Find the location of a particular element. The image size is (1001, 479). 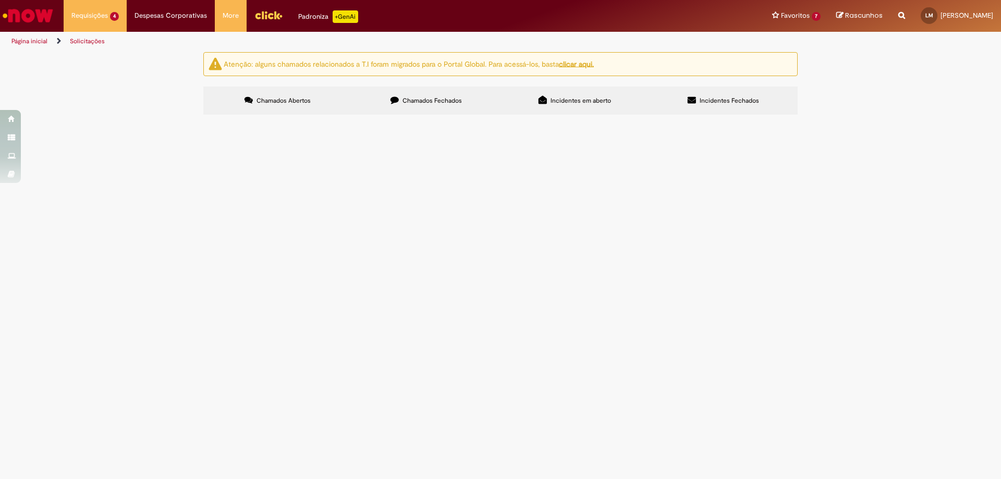

p: +GenAi is located at coordinates (345, 17).